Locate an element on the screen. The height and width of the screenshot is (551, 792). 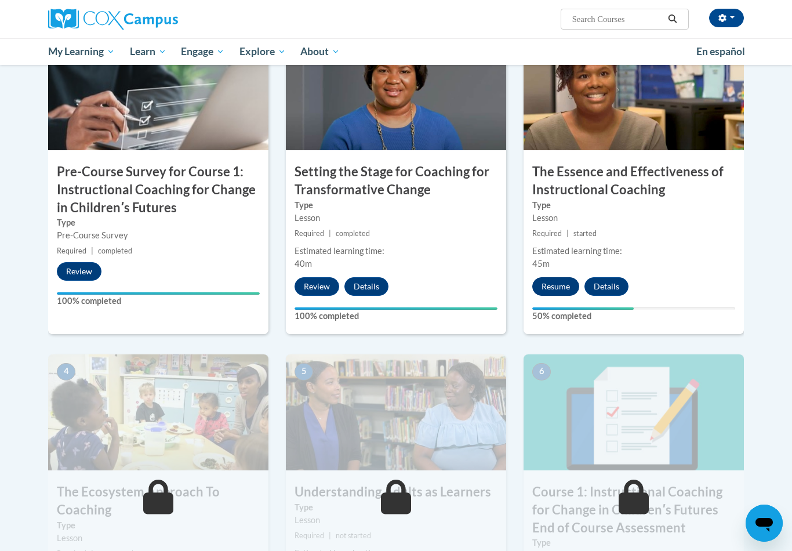
h3: Setting the Stage for Coaching for Transformative Change is located at coordinates (396, 181).